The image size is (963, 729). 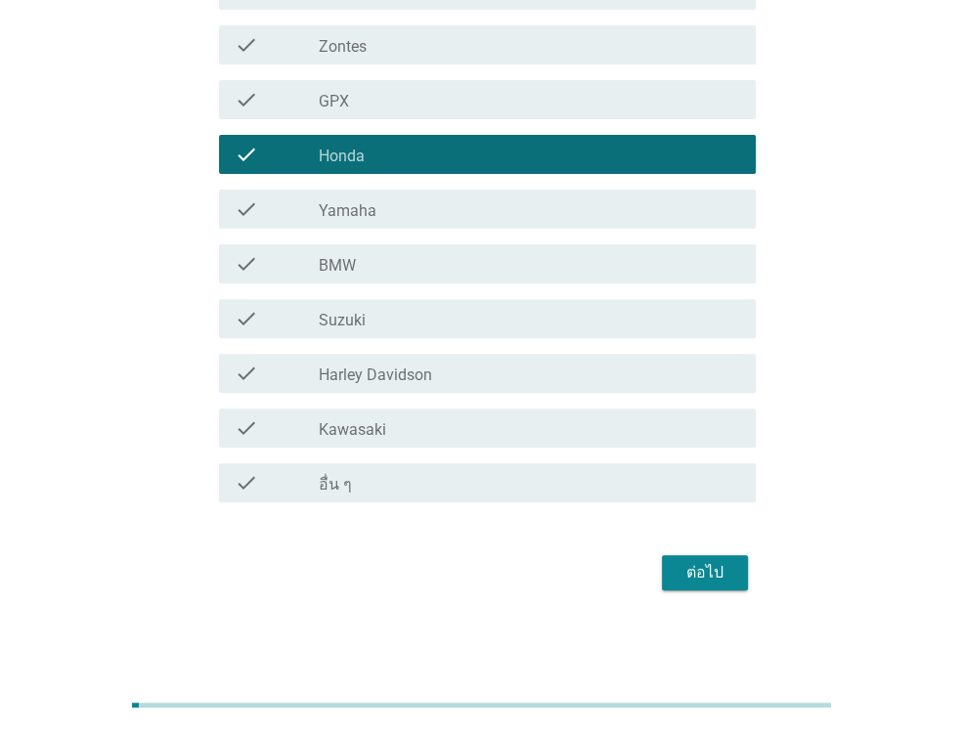 What do you see at coordinates (333, 102) in the screenshot?
I see `label: GPX` at bounding box center [333, 102].